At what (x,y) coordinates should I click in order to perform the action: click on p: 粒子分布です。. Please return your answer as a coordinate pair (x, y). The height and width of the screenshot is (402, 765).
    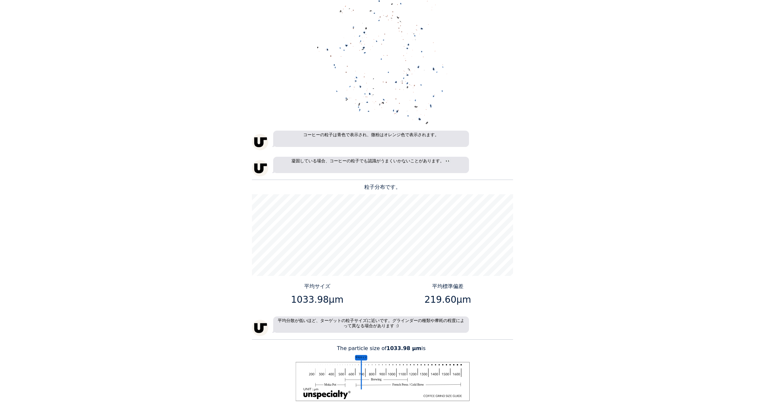
    Looking at the image, I should click on (382, 187).